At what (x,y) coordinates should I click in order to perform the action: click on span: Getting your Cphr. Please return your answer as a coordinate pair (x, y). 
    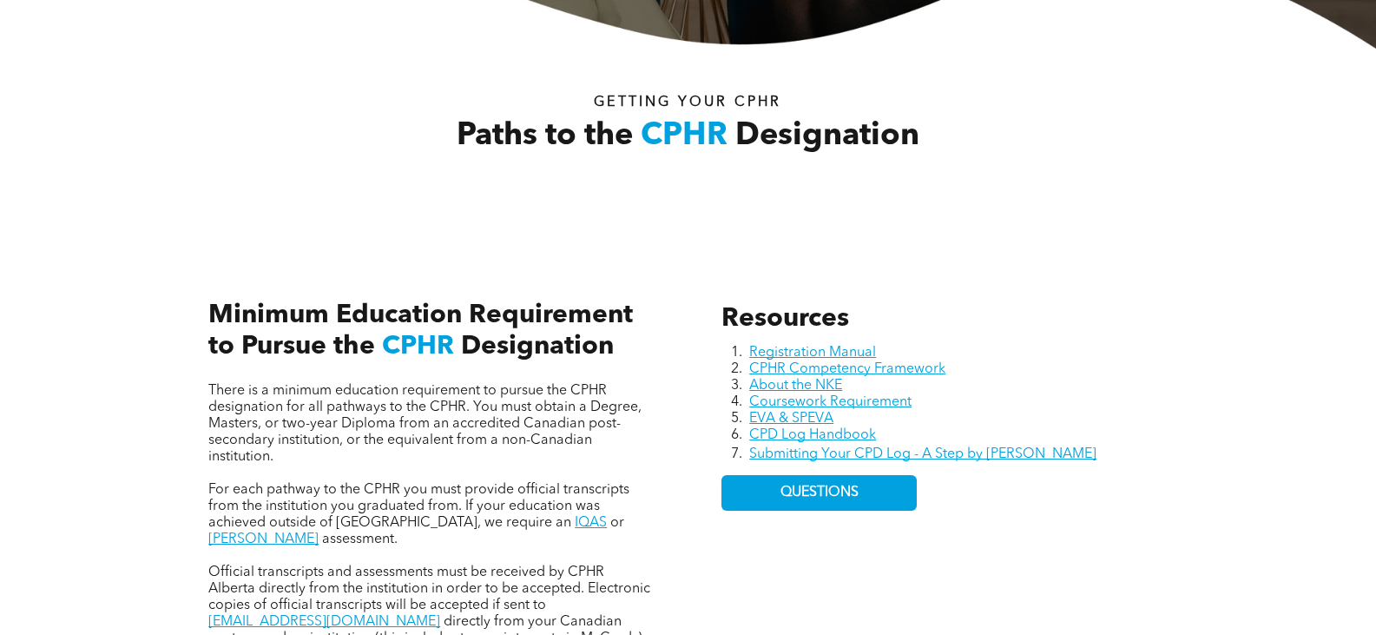
    Looking at the image, I should click on (688, 102).